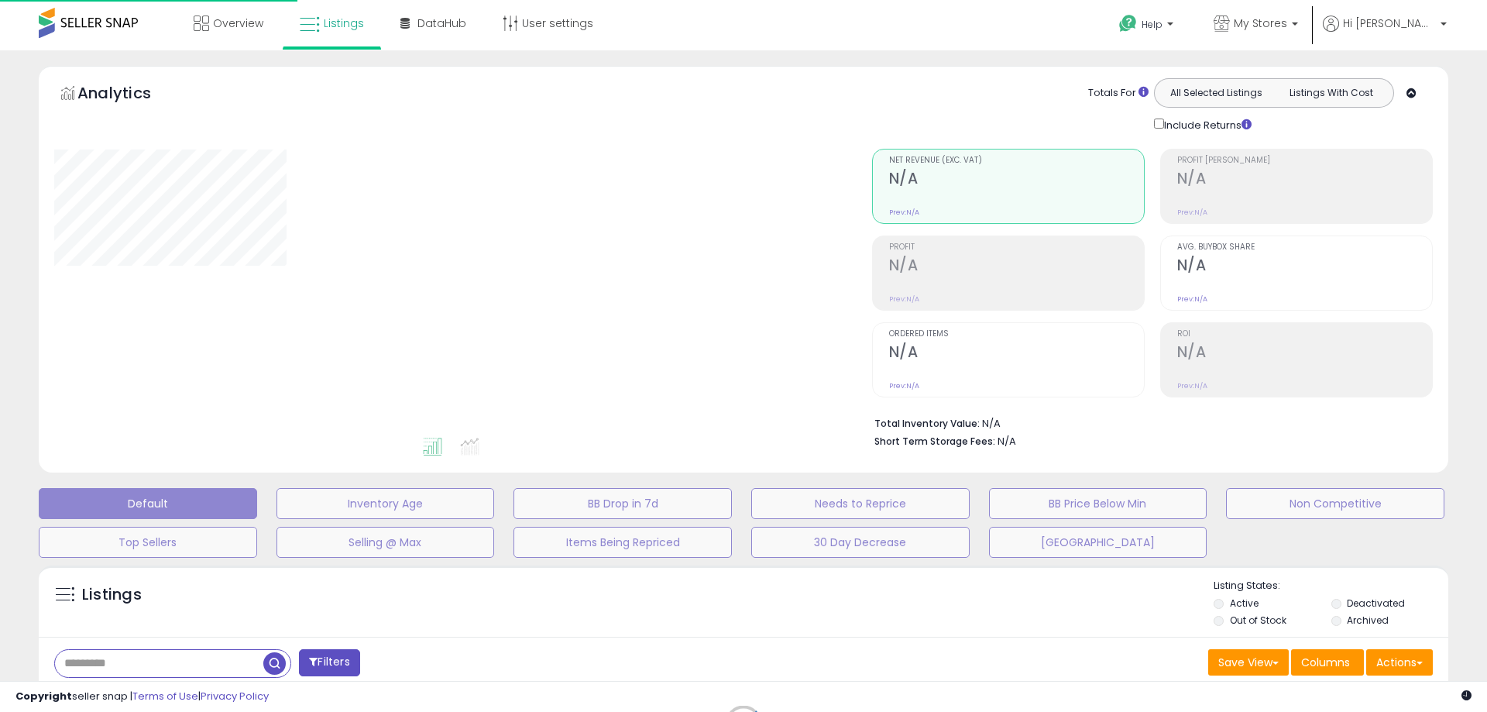 The image size is (1487, 712). I want to click on span: Overview, so click(238, 23).